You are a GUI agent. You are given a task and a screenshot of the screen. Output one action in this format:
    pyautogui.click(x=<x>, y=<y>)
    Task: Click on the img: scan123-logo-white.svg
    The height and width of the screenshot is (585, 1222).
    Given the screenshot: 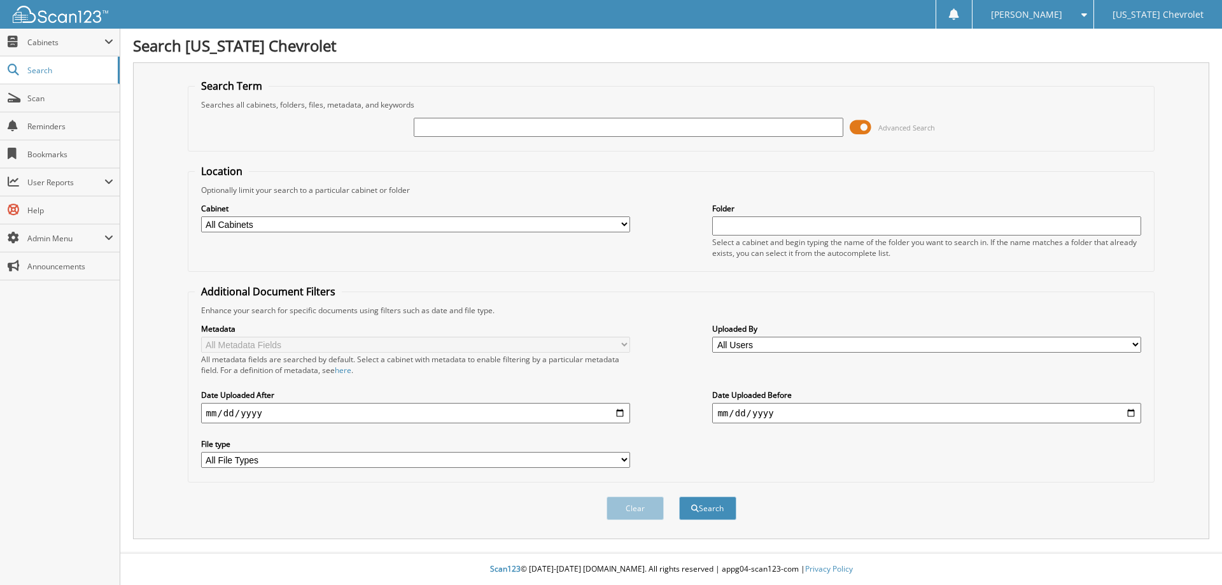 What is the action you would take?
    pyautogui.click(x=60, y=14)
    